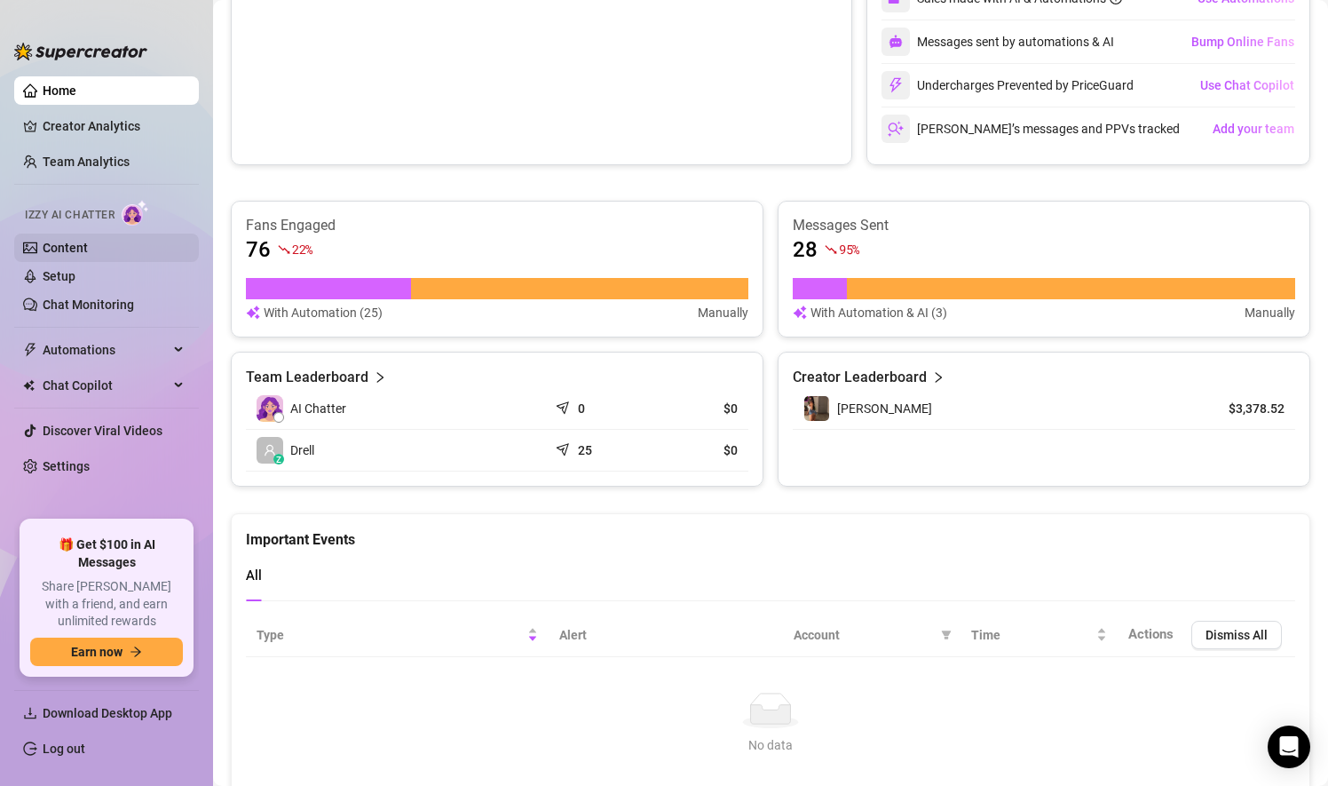 This screenshot has width=1328, height=786. I want to click on button: Earn nowarrow-right, so click(107, 652).